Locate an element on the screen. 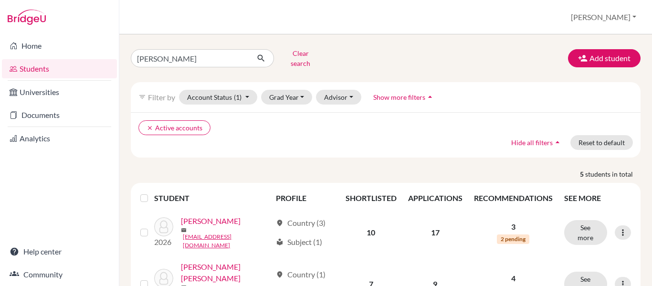  button: Hide all filtersarrow_drop_up is located at coordinates (537, 142).